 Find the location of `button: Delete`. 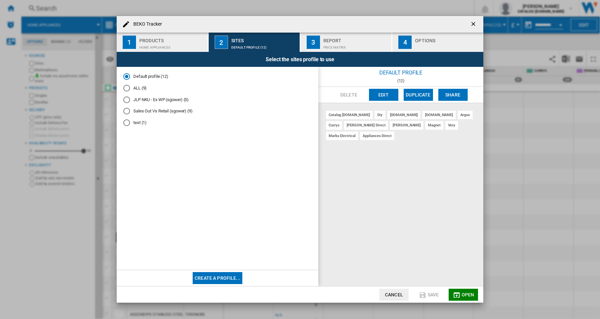

button: Delete is located at coordinates (349, 95).